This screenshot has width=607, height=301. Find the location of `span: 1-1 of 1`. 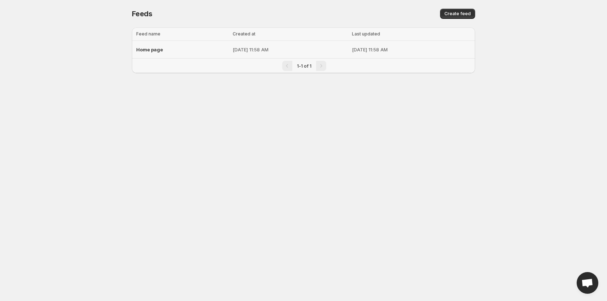

span: 1-1 of 1 is located at coordinates (304, 66).